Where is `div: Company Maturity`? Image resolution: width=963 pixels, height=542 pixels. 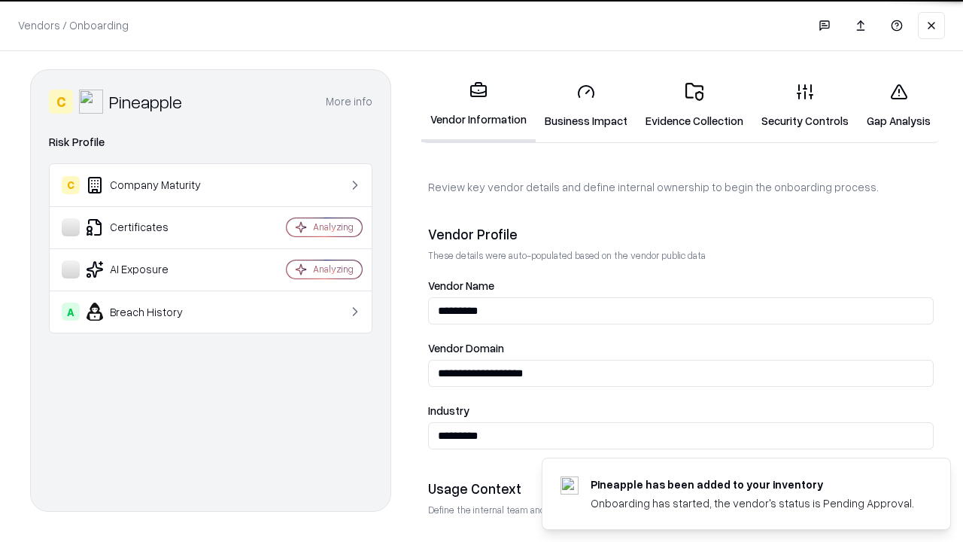
div: Company Maturity is located at coordinates (151, 185).